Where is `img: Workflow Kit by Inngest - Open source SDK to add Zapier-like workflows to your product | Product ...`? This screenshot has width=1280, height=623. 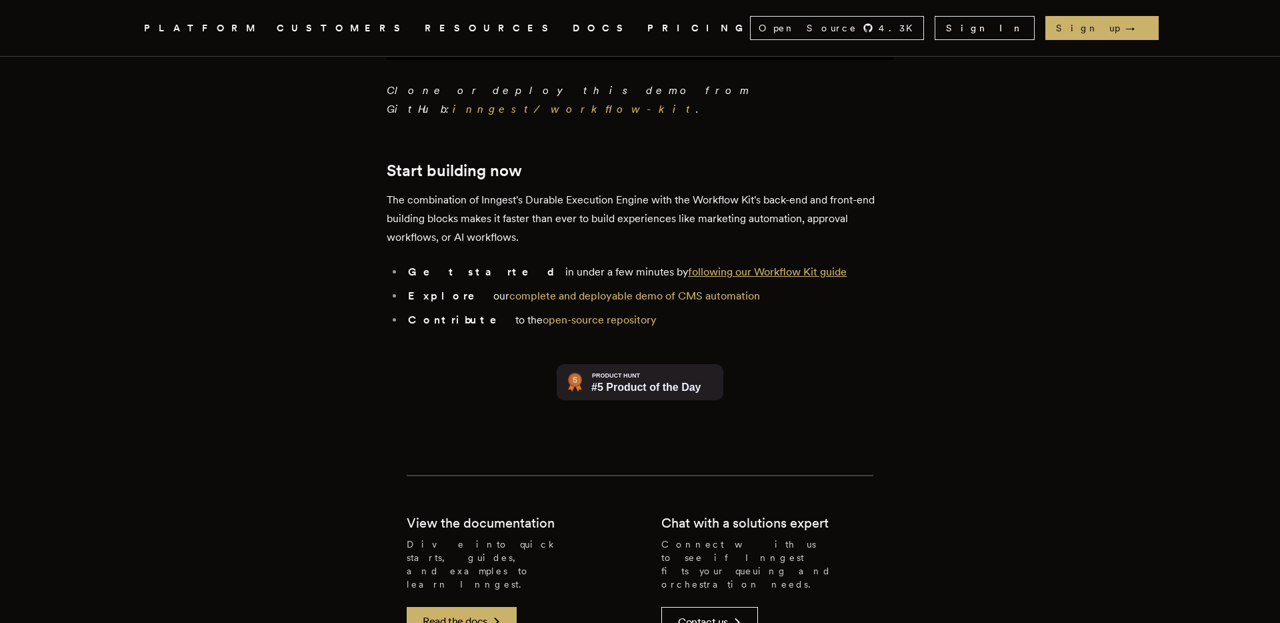
img: Workflow Kit by Inngest - Open source SDK to add Zapier-like workflows to your product | Product ... is located at coordinates (640, 382).